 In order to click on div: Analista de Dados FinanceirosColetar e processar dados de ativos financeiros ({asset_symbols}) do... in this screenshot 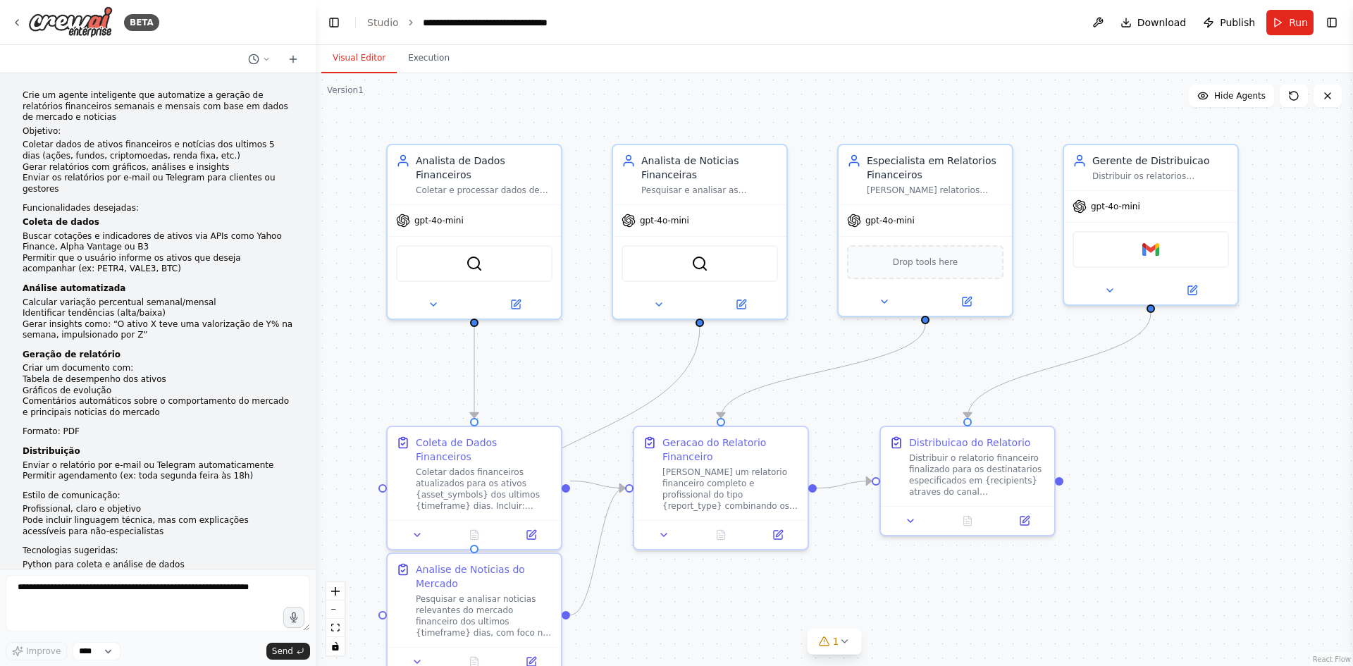, I will do `click(474, 232)`.